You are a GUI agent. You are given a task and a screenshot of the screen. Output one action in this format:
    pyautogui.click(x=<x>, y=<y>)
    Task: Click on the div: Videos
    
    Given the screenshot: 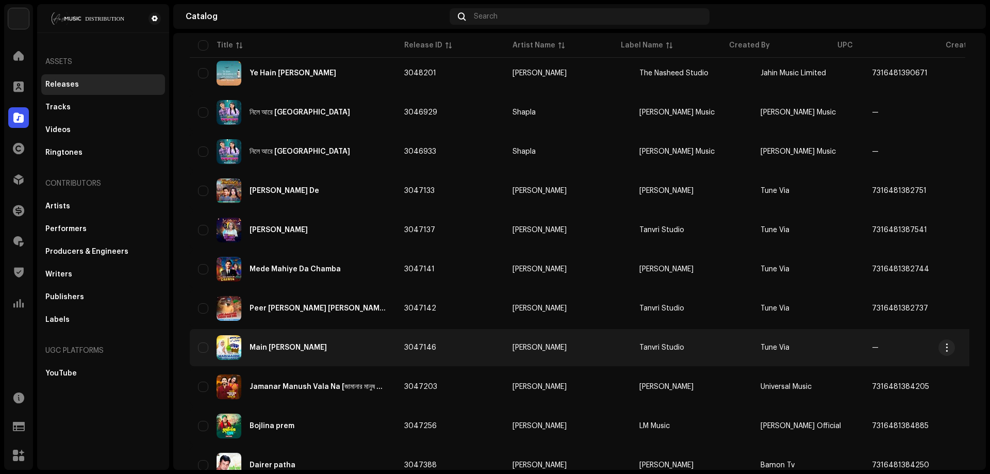 What is the action you would take?
    pyautogui.click(x=58, y=130)
    